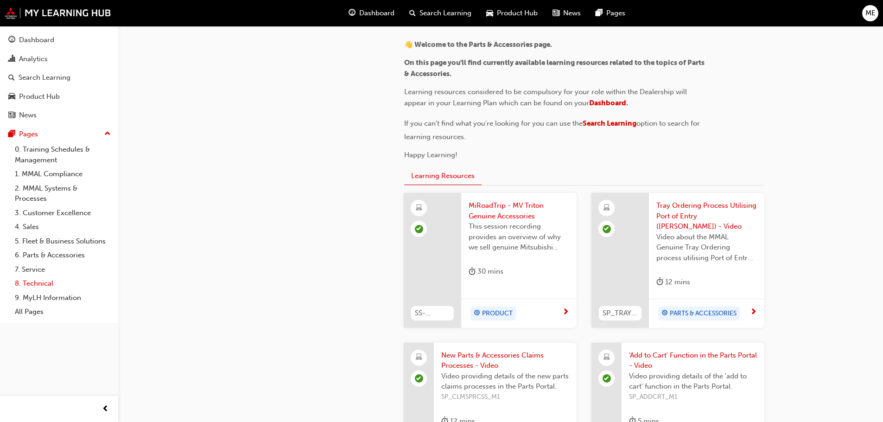 The height and width of the screenshot is (422, 883). Describe the element at coordinates (371, 13) in the screenshot. I see `a: guage-iconDashboard` at that location.